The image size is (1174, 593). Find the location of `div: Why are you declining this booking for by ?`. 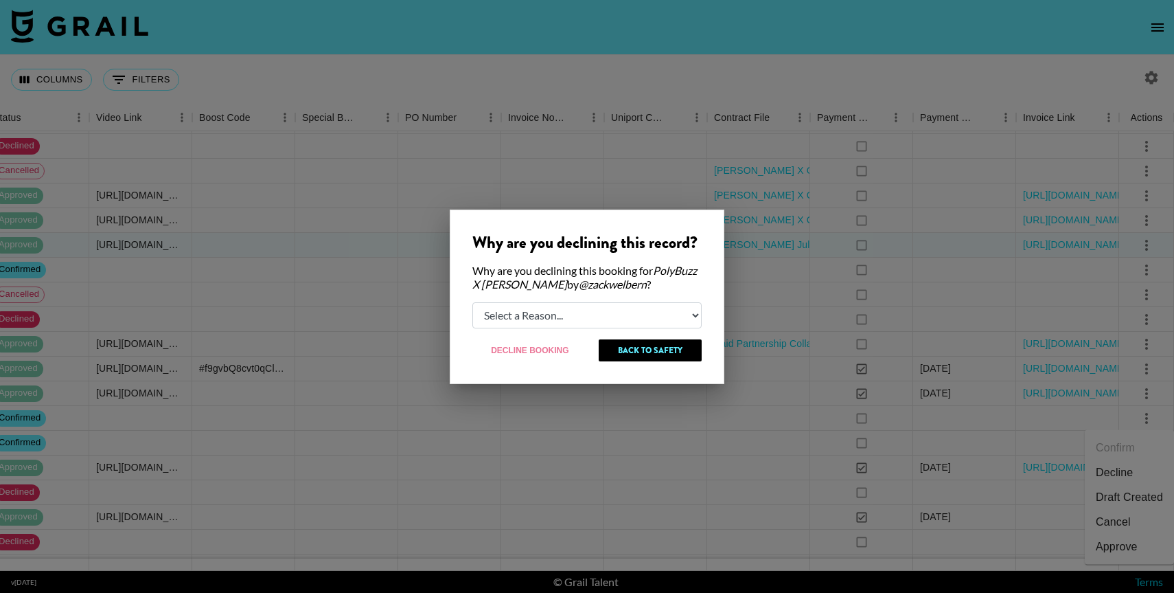

div: Why are you declining this booking for by ? is located at coordinates (587, 277).